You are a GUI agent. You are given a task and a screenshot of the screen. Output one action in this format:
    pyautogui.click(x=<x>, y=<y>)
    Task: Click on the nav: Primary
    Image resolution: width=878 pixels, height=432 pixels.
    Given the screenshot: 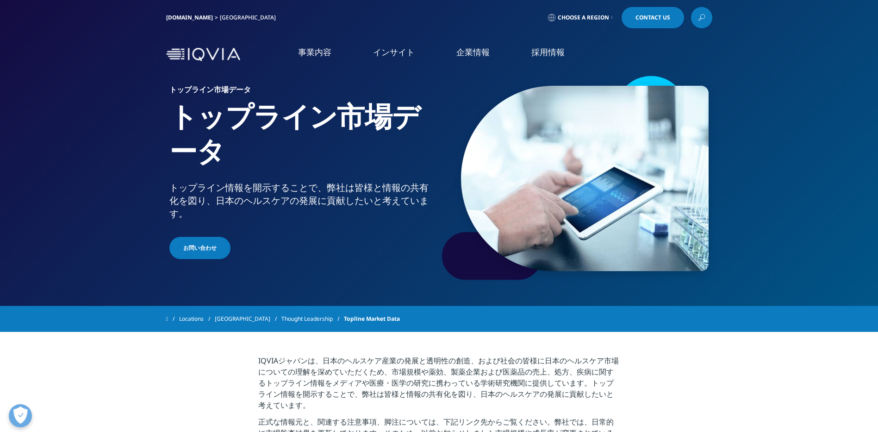 What is the action you would take?
    pyautogui.click(x=478, y=54)
    